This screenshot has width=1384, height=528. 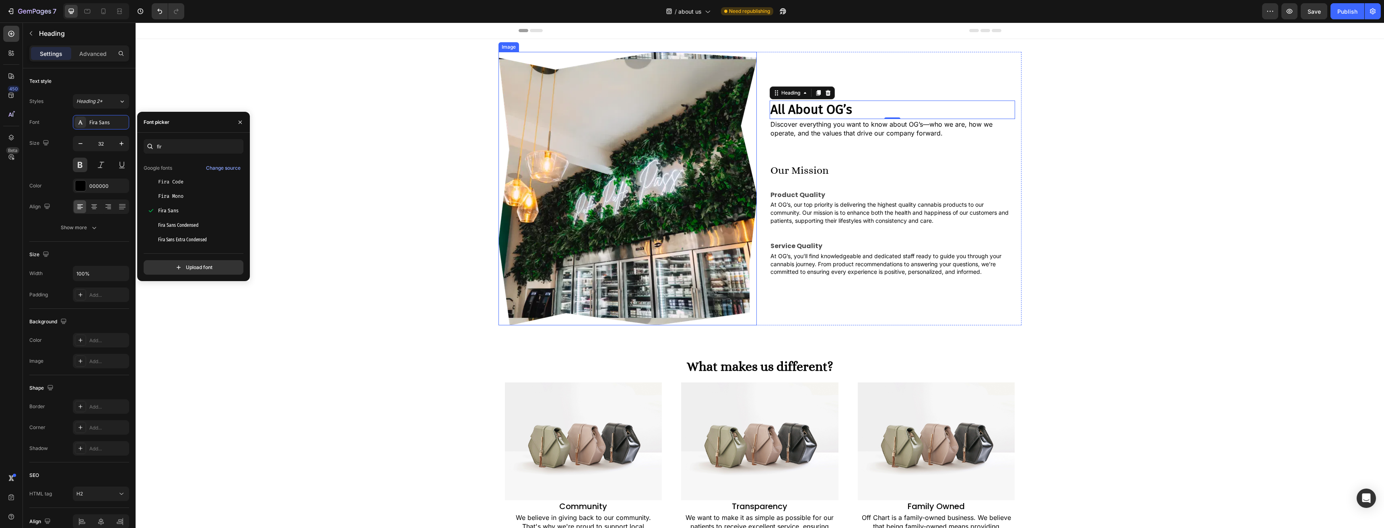 What do you see at coordinates (34, 122) in the screenshot?
I see `div: Font` at bounding box center [34, 122].